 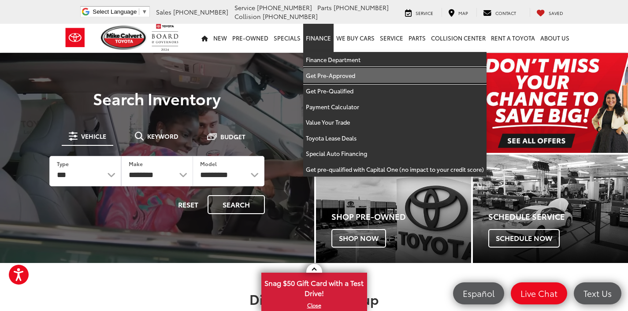 What do you see at coordinates (136, 163) in the screenshot?
I see `label: Make` at bounding box center [136, 163].